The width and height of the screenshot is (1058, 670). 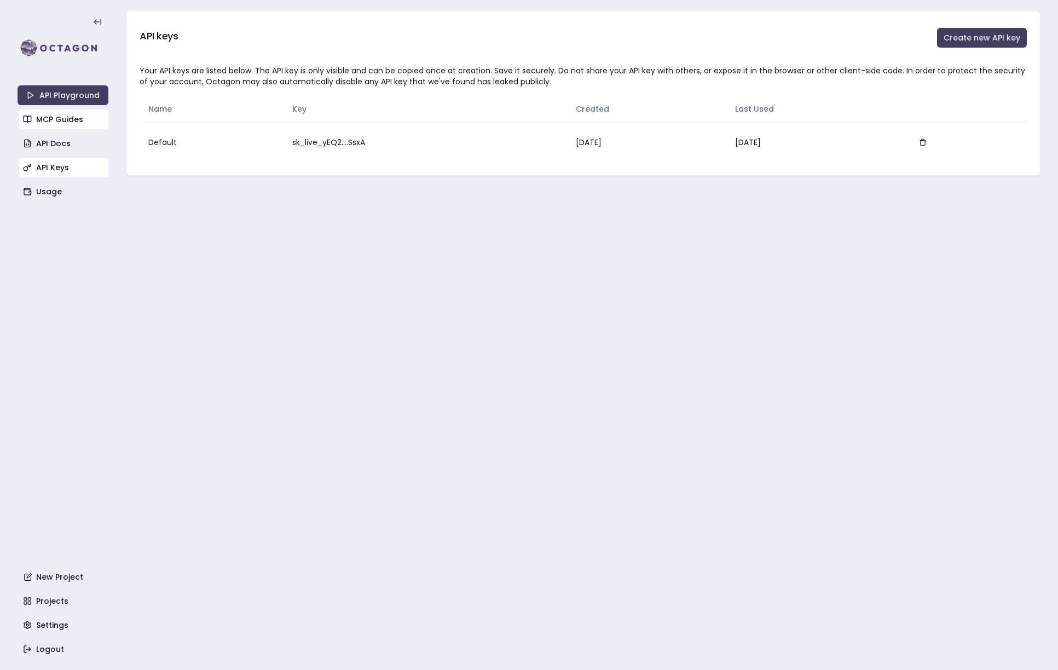 What do you see at coordinates (64, 192) in the screenshot?
I see `a: Usage` at bounding box center [64, 192].